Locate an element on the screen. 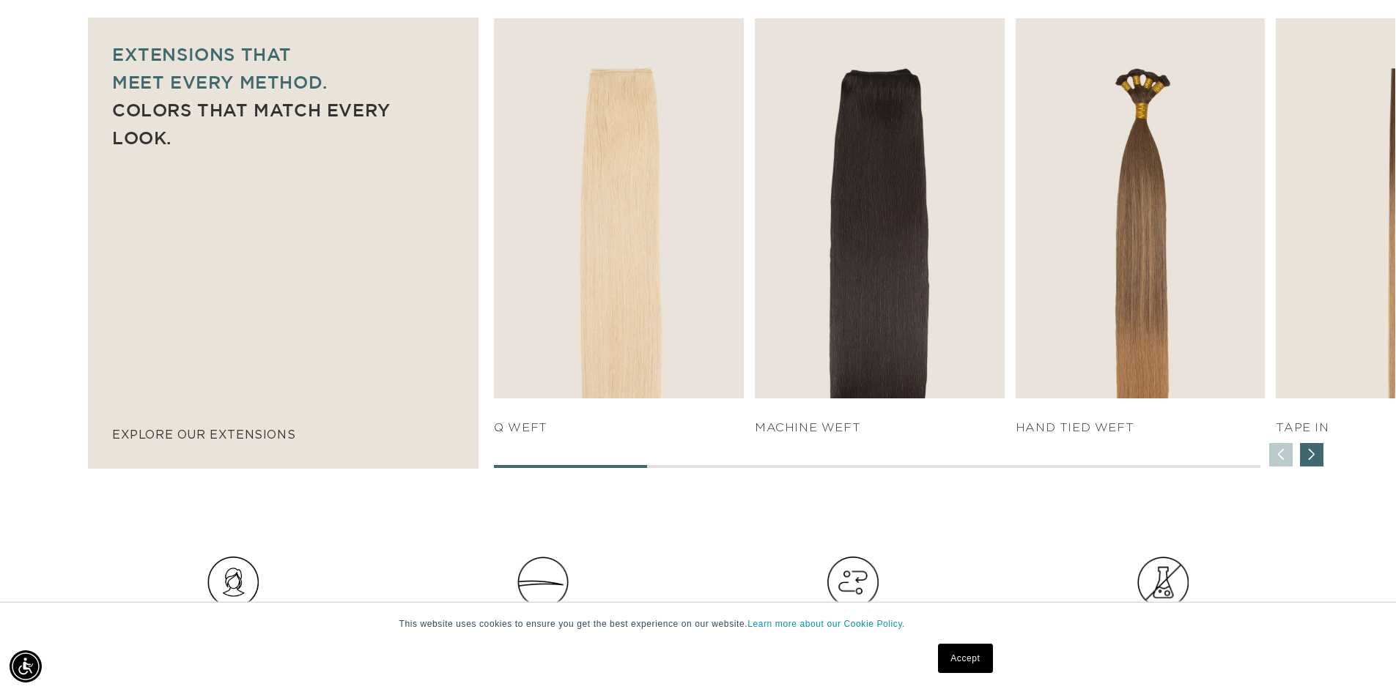 This screenshot has height=692, width=1396. div: 2 / 7 is located at coordinates (879, 227).